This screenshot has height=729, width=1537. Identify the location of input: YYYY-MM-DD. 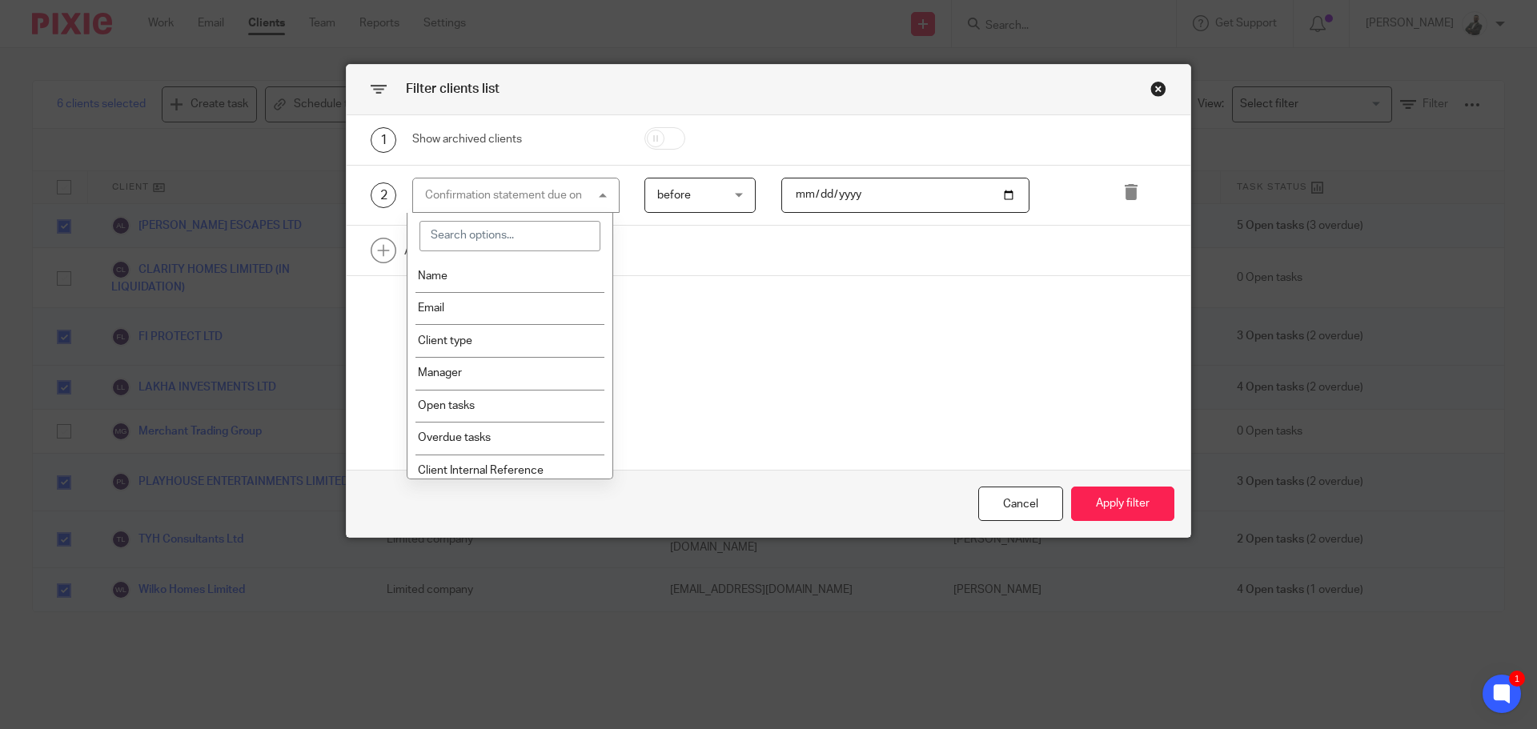
(905, 195).